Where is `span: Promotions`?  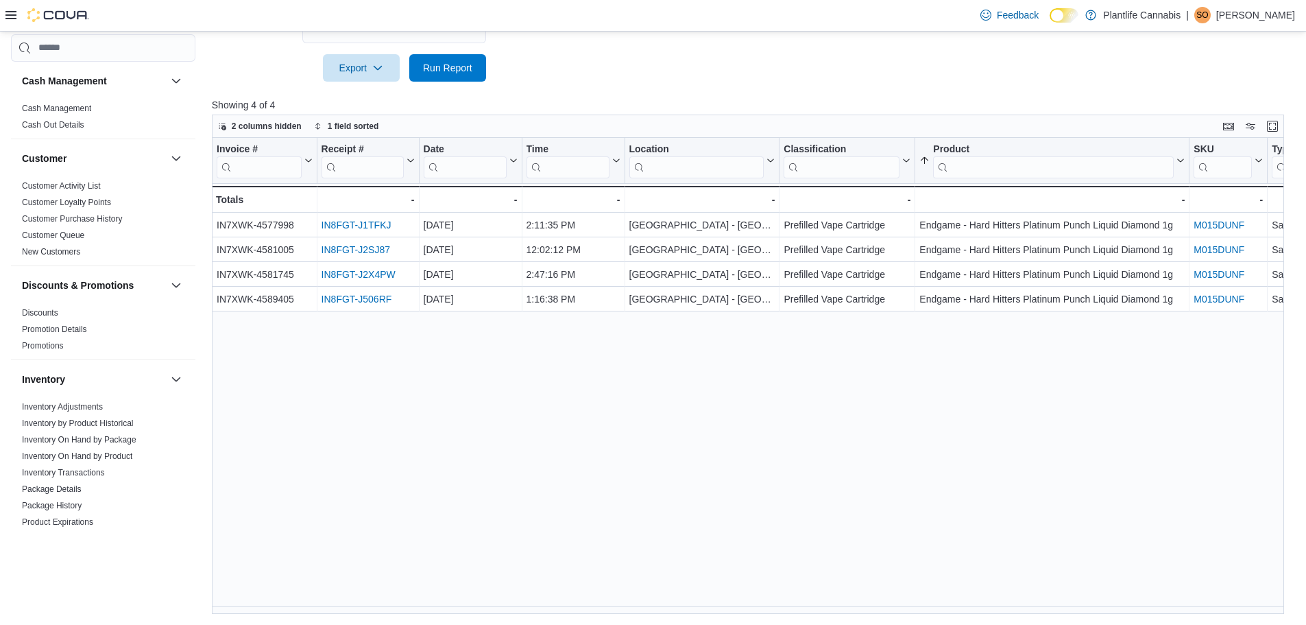
span: Promotions is located at coordinates (43, 346).